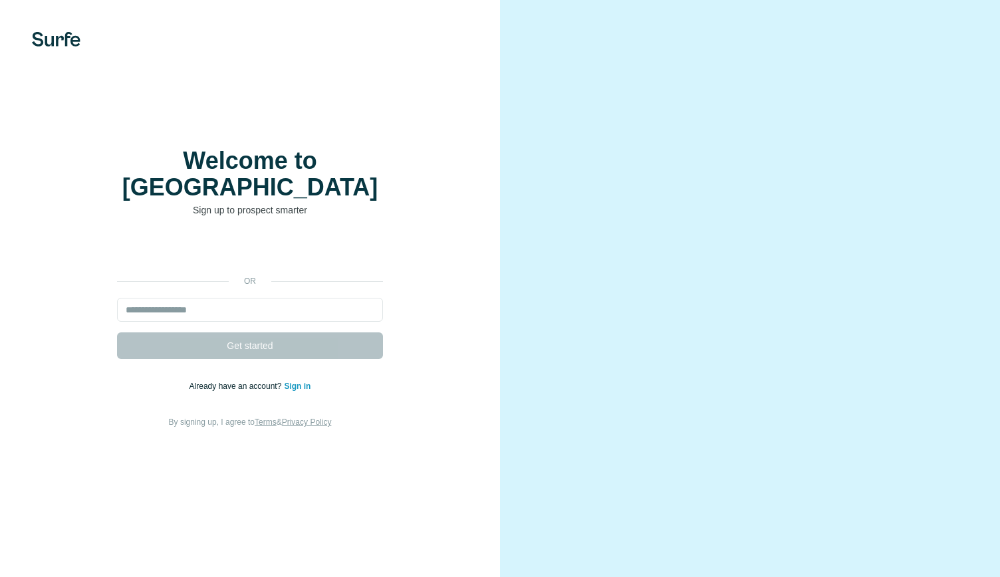 Image resolution: width=1000 pixels, height=577 pixels. What do you see at coordinates (306, 422) in the screenshot?
I see `a: Privacy Policy` at bounding box center [306, 422].